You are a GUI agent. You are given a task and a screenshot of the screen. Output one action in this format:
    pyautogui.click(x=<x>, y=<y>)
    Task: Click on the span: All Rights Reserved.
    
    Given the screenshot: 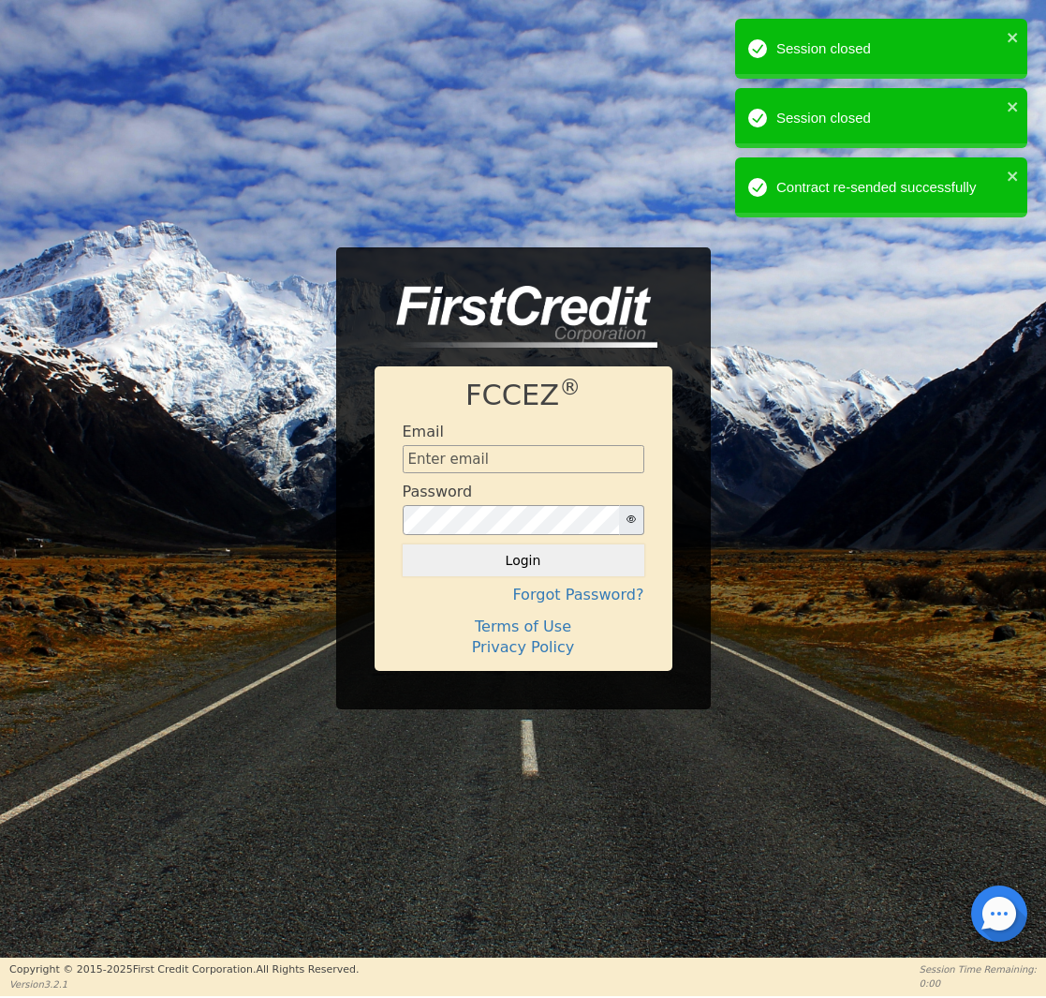 What is the action you would take?
    pyautogui.click(x=307, y=969)
    